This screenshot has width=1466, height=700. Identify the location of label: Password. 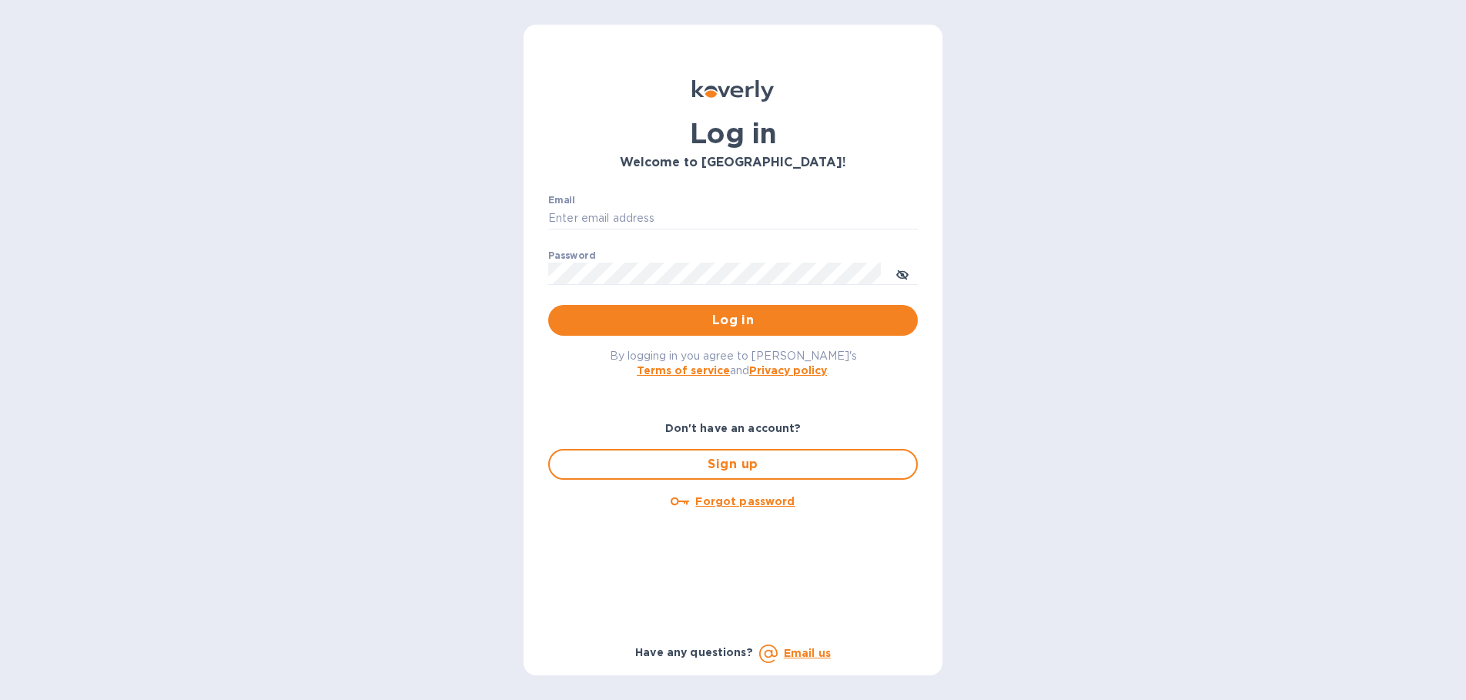
(571, 256).